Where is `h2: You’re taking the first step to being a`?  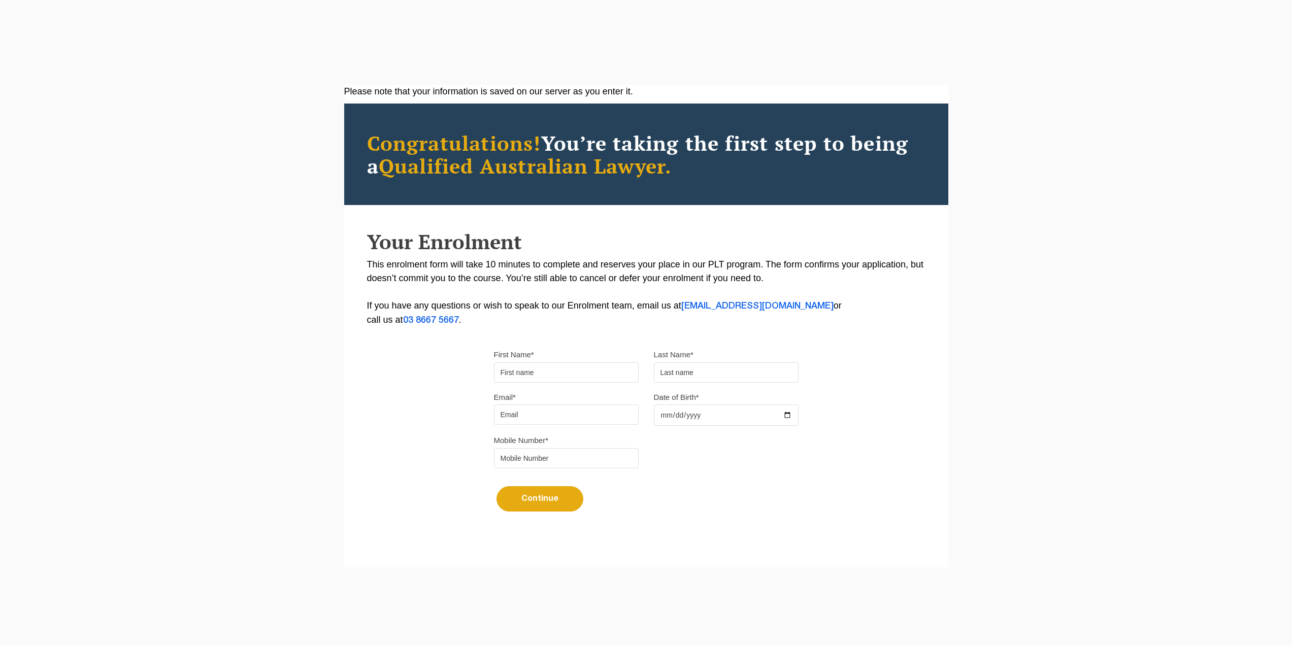 h2: You’re taking the first step to being a is located at coordinates (646, 154).